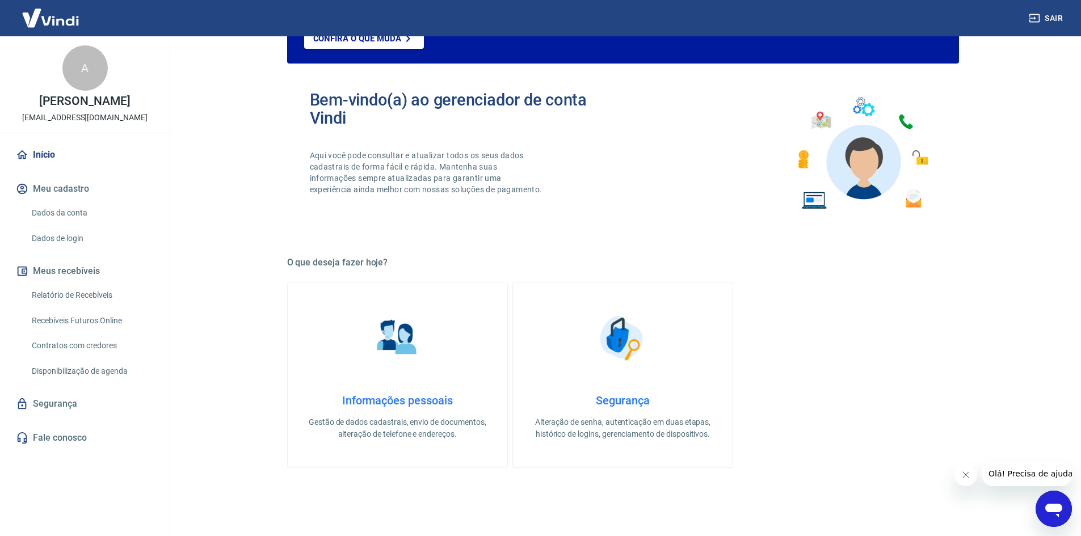 Image resolution: width=1081 pixels, height=536 pixels. What do you see at coordinates (1047, 18) in the screenshot?
I see `button: Sair` at bounding box center [1047, 18].